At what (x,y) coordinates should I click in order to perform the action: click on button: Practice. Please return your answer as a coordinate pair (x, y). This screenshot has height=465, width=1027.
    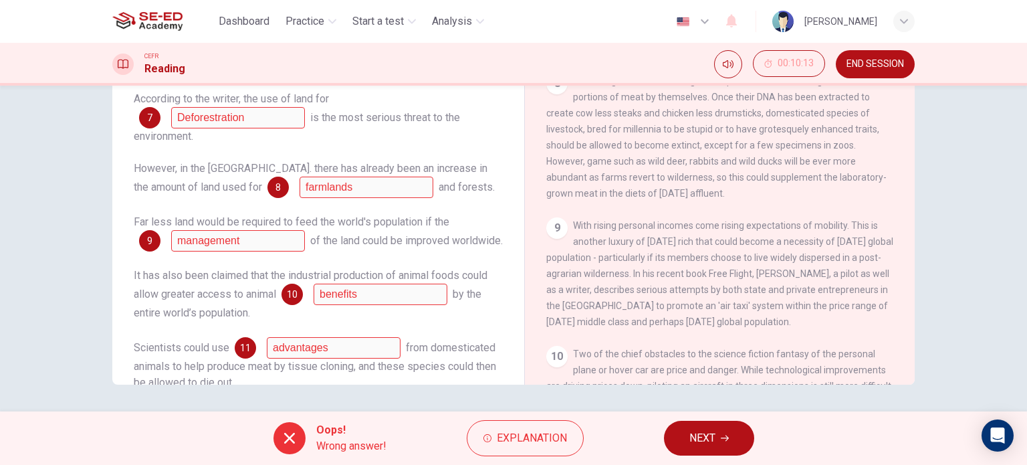
    Looking at the image, I should click on (311, 21).